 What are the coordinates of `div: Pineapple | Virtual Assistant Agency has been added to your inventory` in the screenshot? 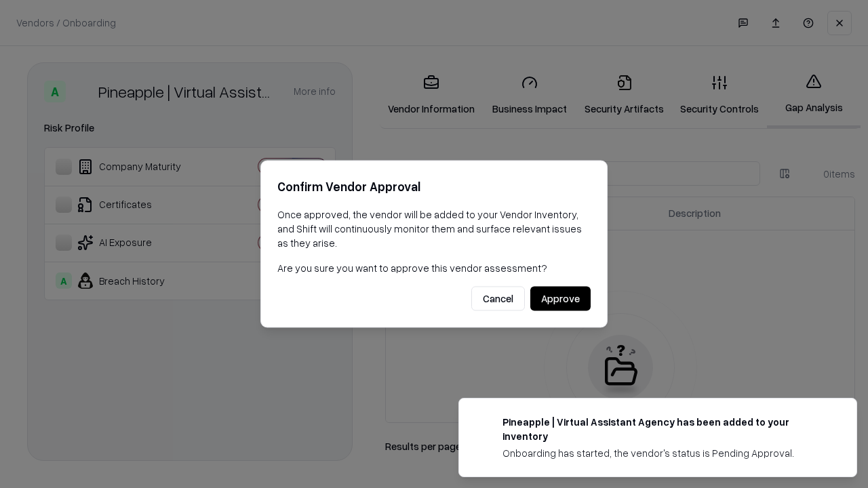 It's located at (663, 429).